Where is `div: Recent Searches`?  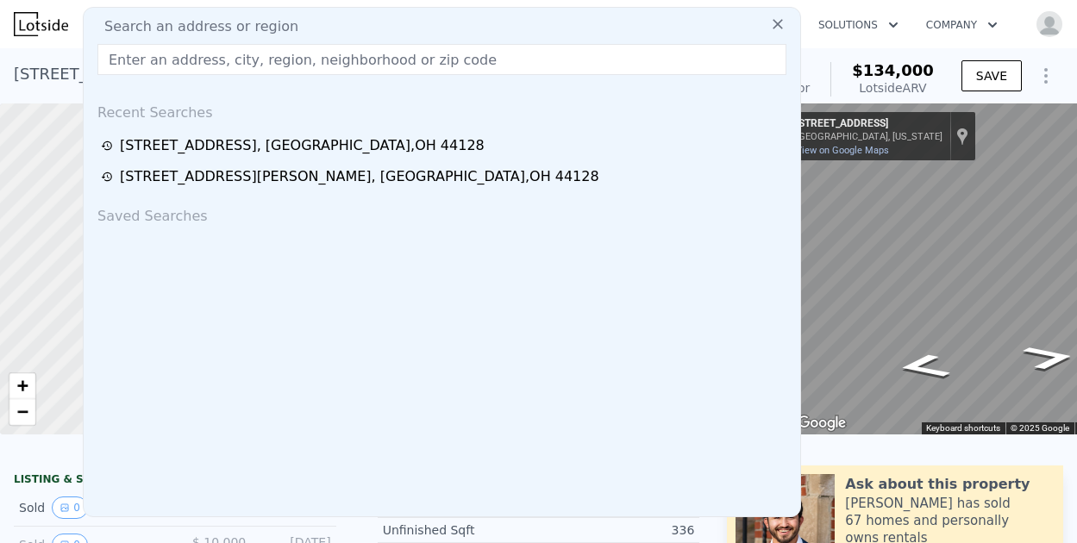
div: Recent Searches is located at coordinates (441, 109).